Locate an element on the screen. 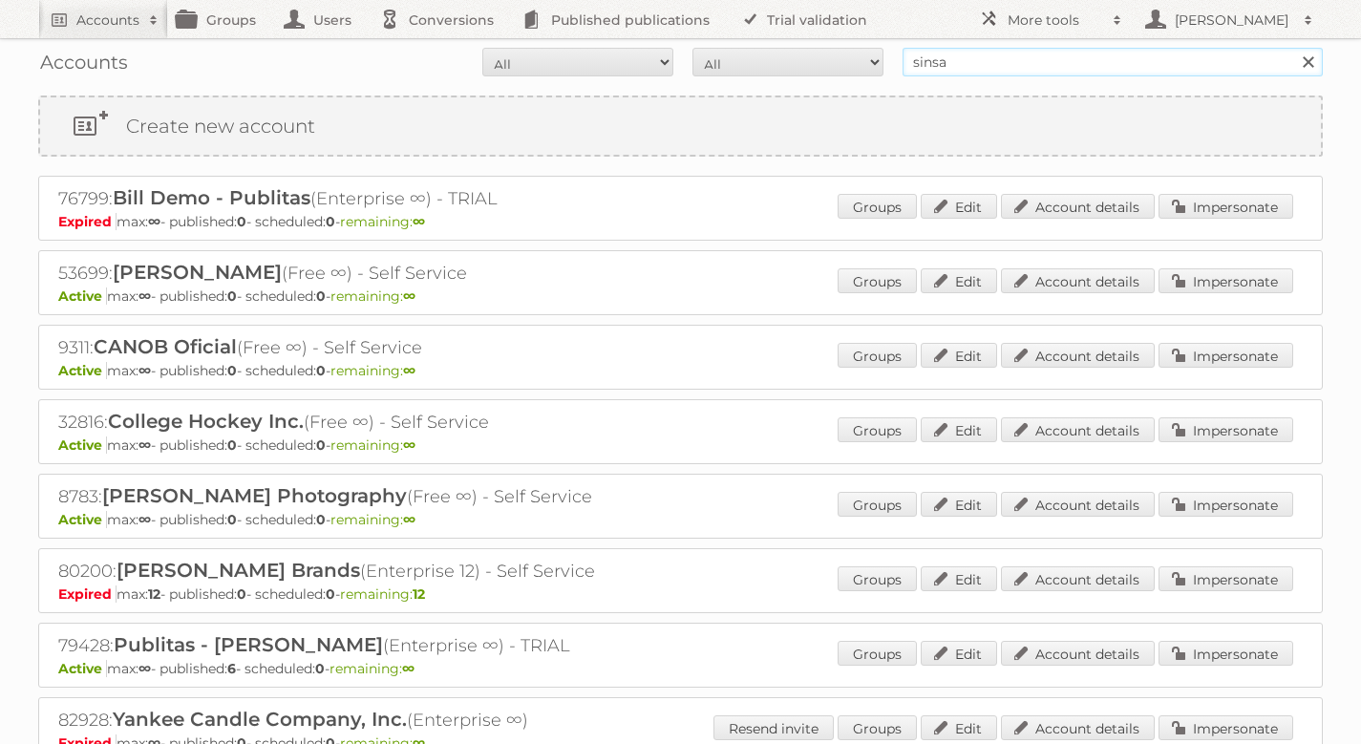 The width and height of the screenshot is (1361, 744). span: College Hockey Inc. is located at coordinates (205, 421).